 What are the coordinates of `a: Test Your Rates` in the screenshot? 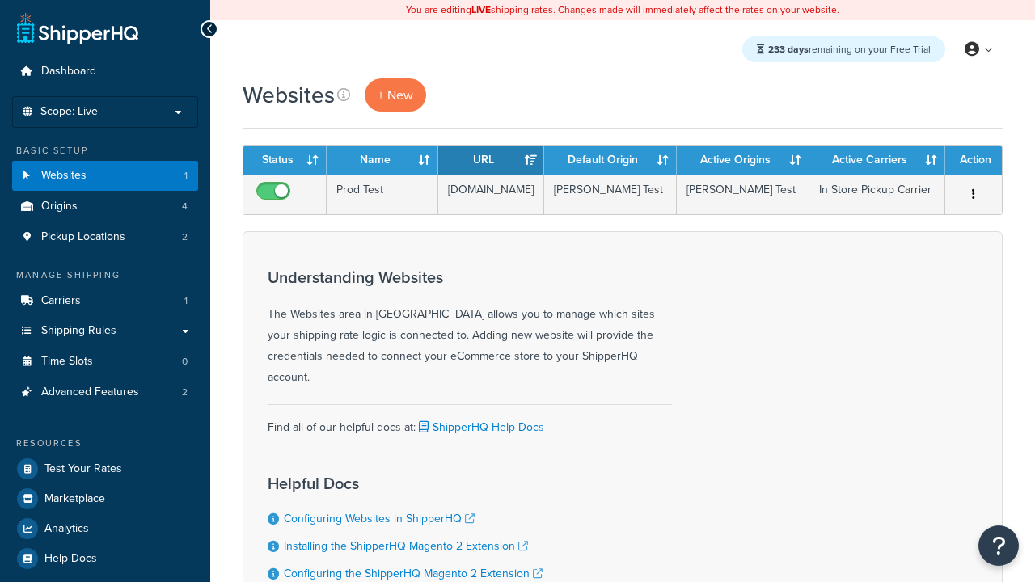 It's located at (105, 469).